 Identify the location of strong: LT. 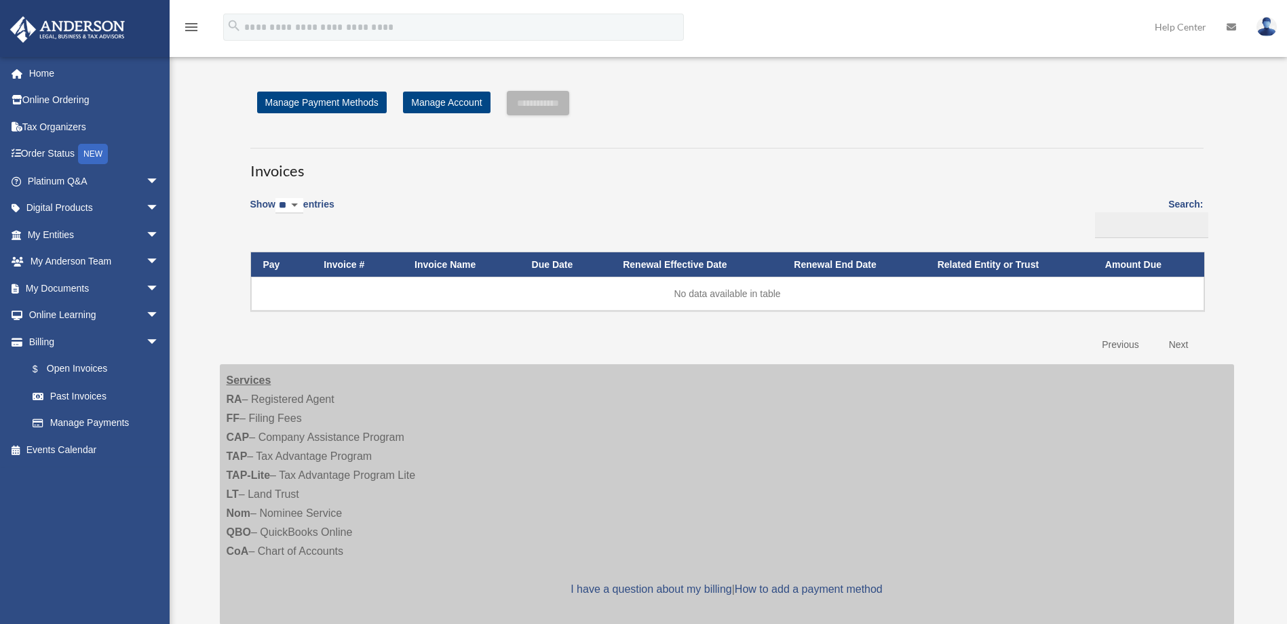
(233, 494).